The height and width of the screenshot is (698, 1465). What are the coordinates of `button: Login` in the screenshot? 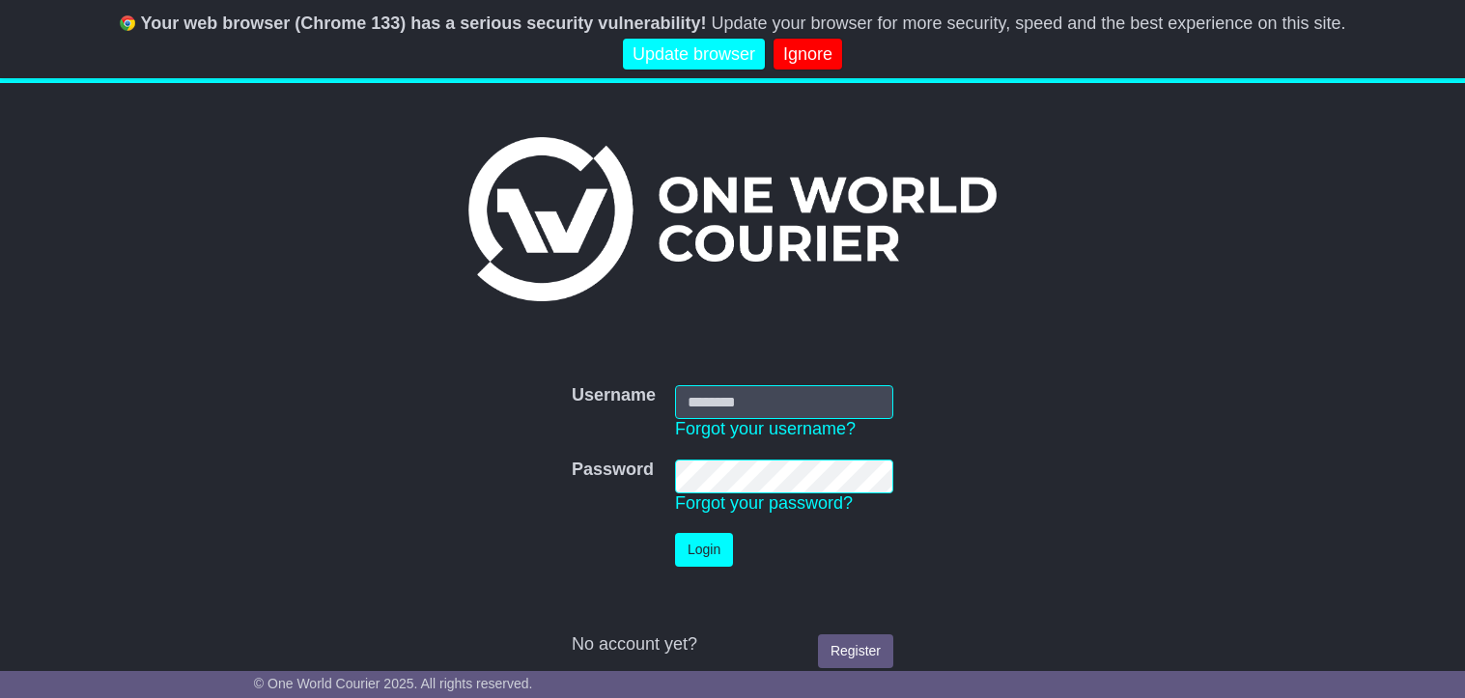 It's located at (704, 549).